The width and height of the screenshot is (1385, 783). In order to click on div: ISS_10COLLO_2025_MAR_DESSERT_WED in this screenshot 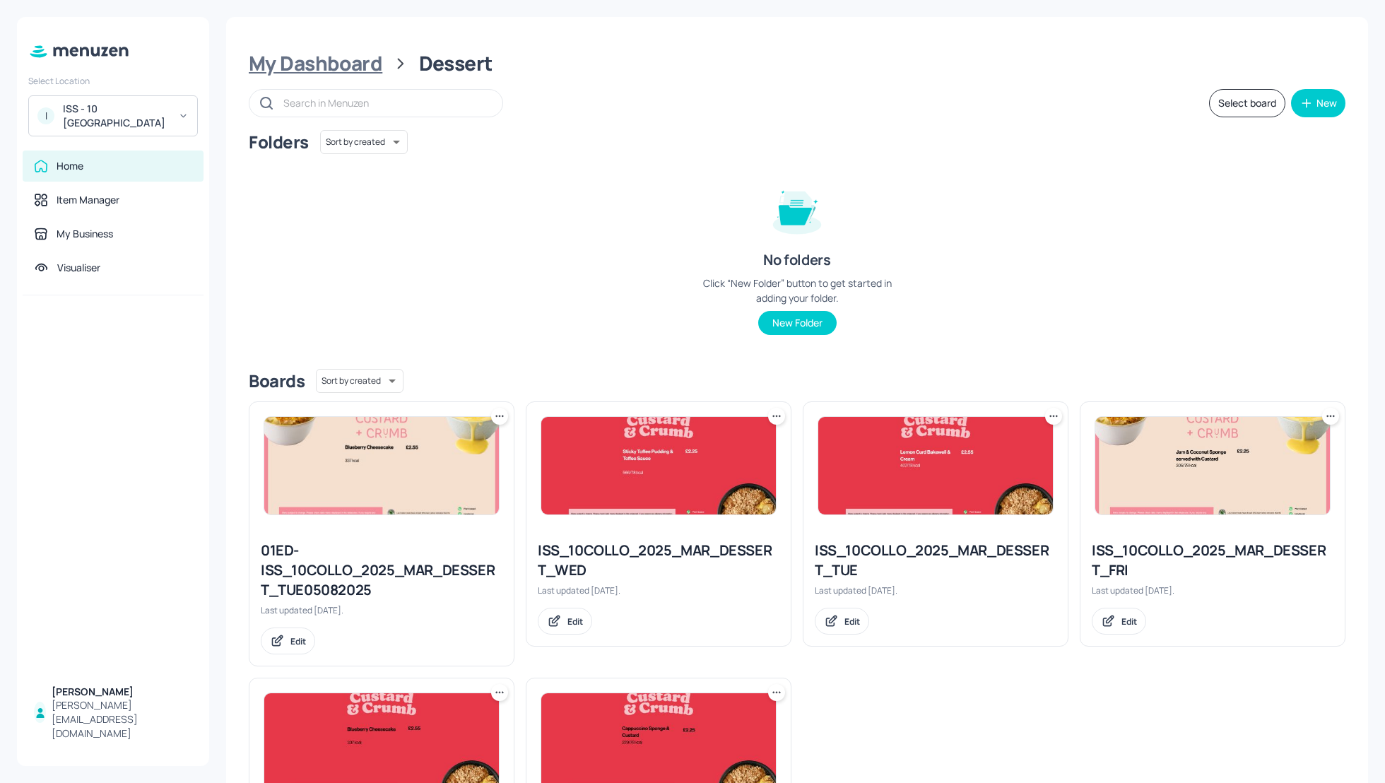, I will do `click(659, 560)`.